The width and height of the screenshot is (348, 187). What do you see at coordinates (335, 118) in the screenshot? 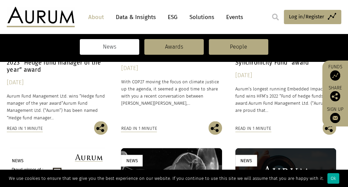
I see `img: Sign up to our newsletter` at bounding box center [335, 118].